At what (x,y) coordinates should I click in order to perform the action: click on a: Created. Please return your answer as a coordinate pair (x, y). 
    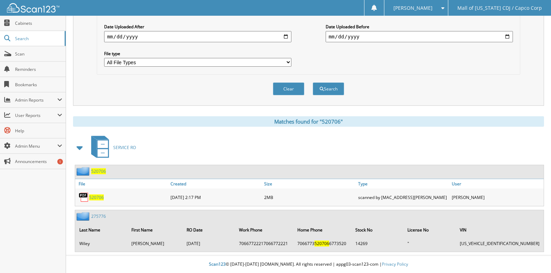
    Looking at the image, I should click on (216, 184).